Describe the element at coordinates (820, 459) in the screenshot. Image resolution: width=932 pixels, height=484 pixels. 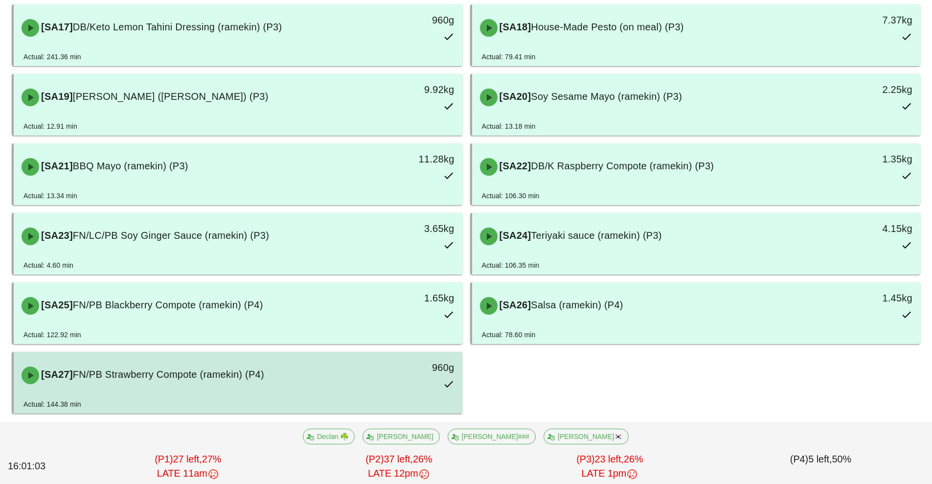
I see `span: 5 left,` at that location.